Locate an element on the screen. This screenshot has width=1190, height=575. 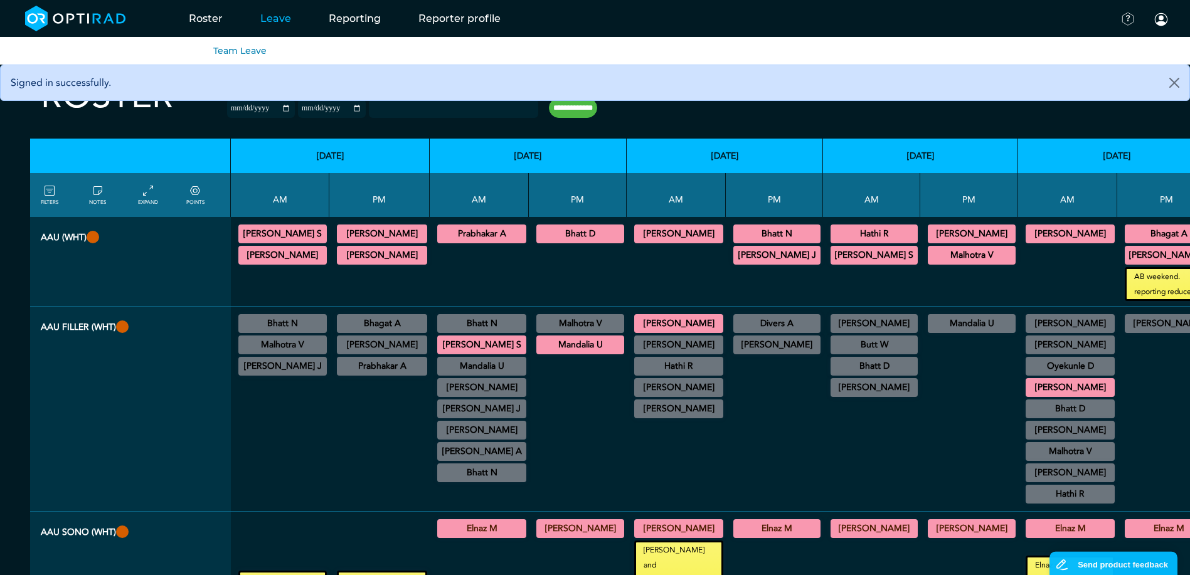
summary: Butt W is located at coordinates (874, 345).